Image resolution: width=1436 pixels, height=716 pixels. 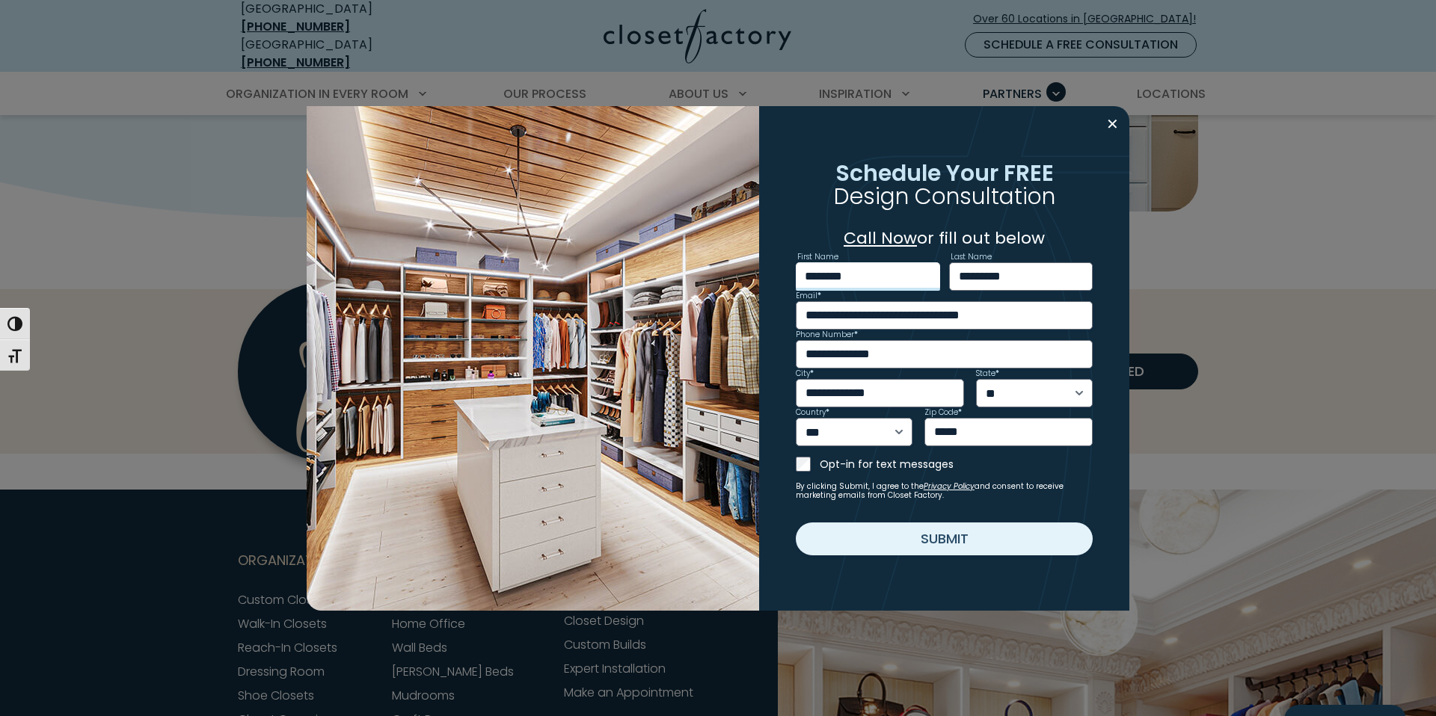 I want to click on label: Email, so click(x=808, y=296).